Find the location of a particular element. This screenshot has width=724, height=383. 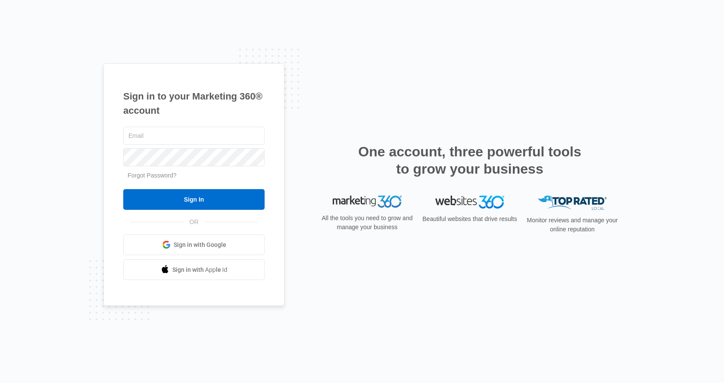

a: Sign in with Google is located at coordinates (194, 245).